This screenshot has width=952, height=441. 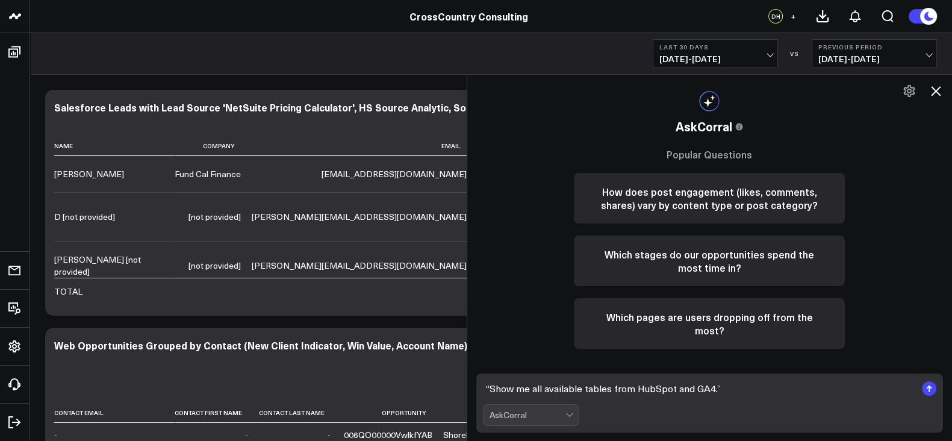 What do you see at coordinates (392, 391) in the screenshot?
I see `th: Opportunity` at bounding box center [392, 391].